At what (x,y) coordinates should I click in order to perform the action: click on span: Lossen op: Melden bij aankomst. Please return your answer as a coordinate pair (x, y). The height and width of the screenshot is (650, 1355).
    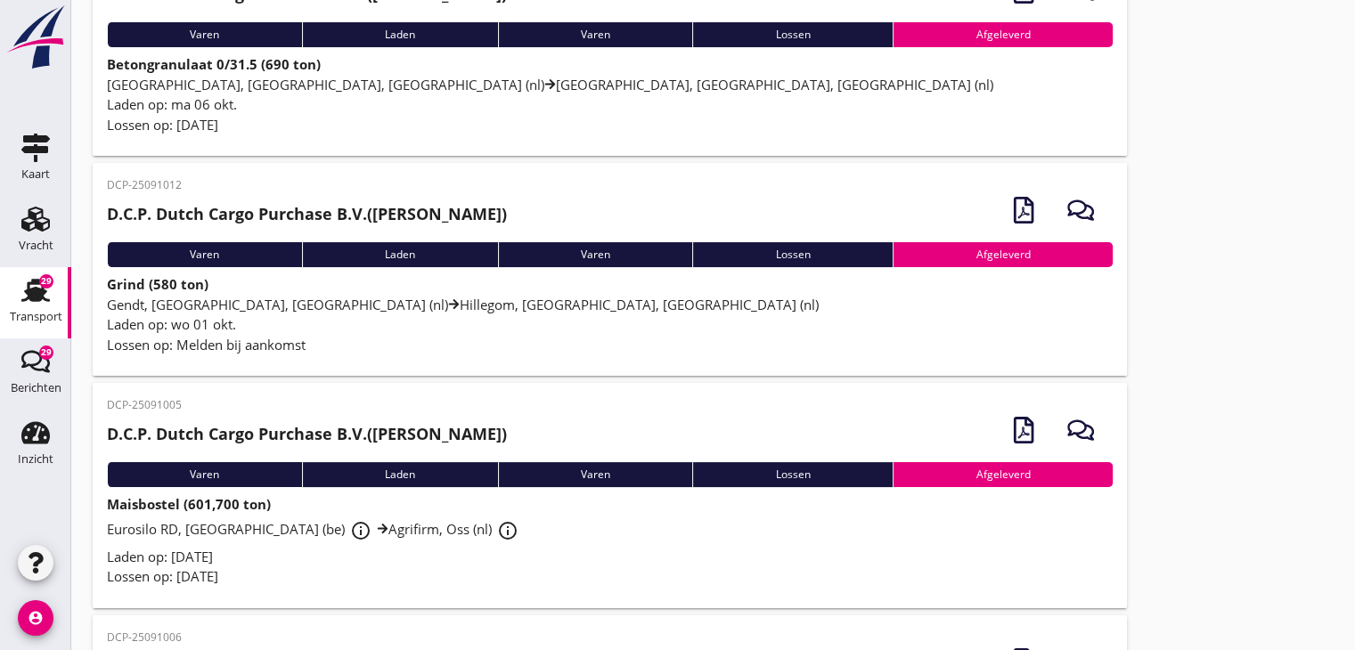
    Looking at the image, I should click on (206, 345).